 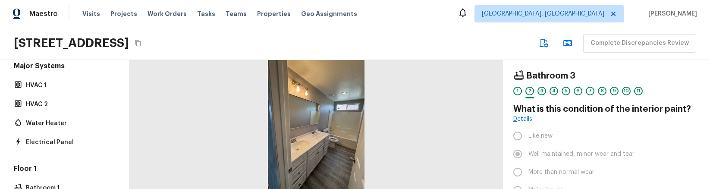 What do you see at coordinates (69, 123) in the screenshot?
I see `p: Water Heater` at bounding box center [69, 123].